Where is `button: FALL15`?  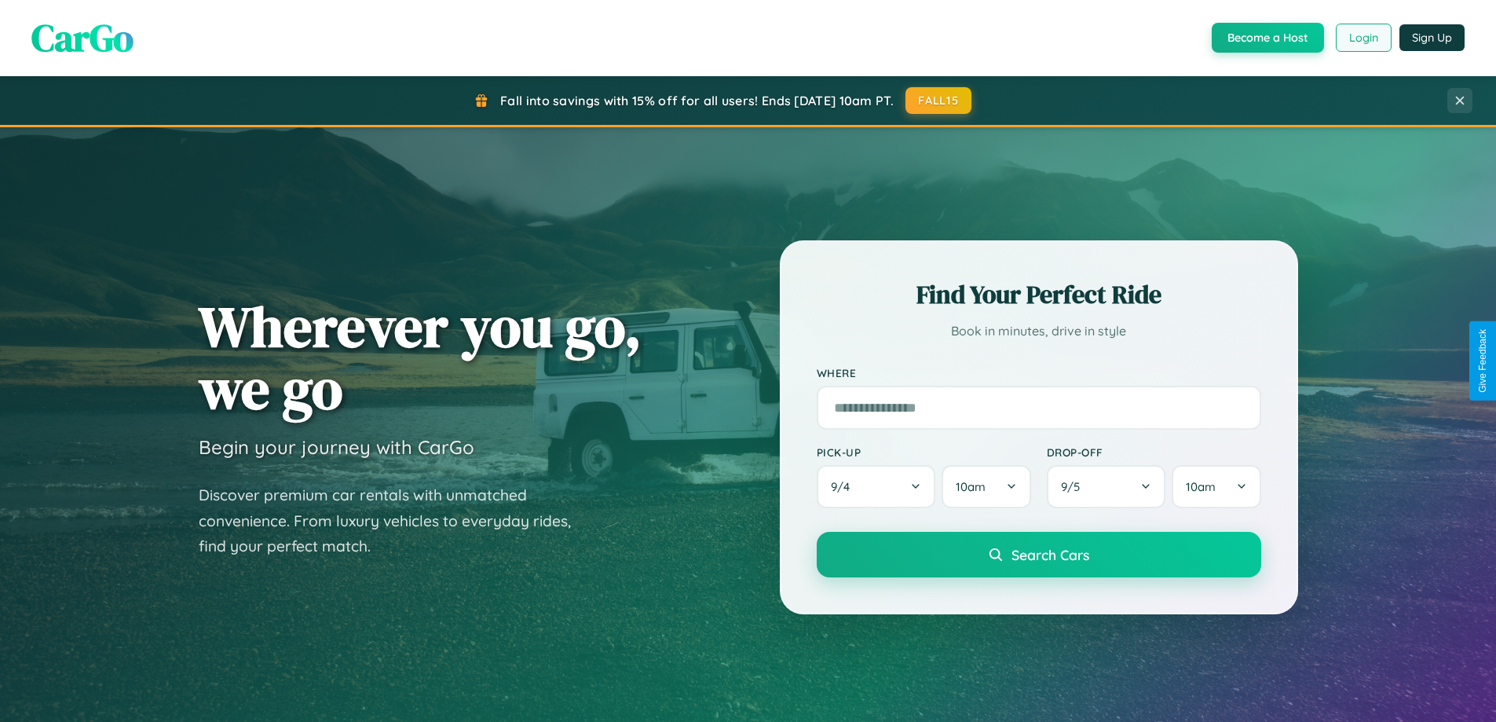 button: FALL15 is located at coordinates (938, 100).